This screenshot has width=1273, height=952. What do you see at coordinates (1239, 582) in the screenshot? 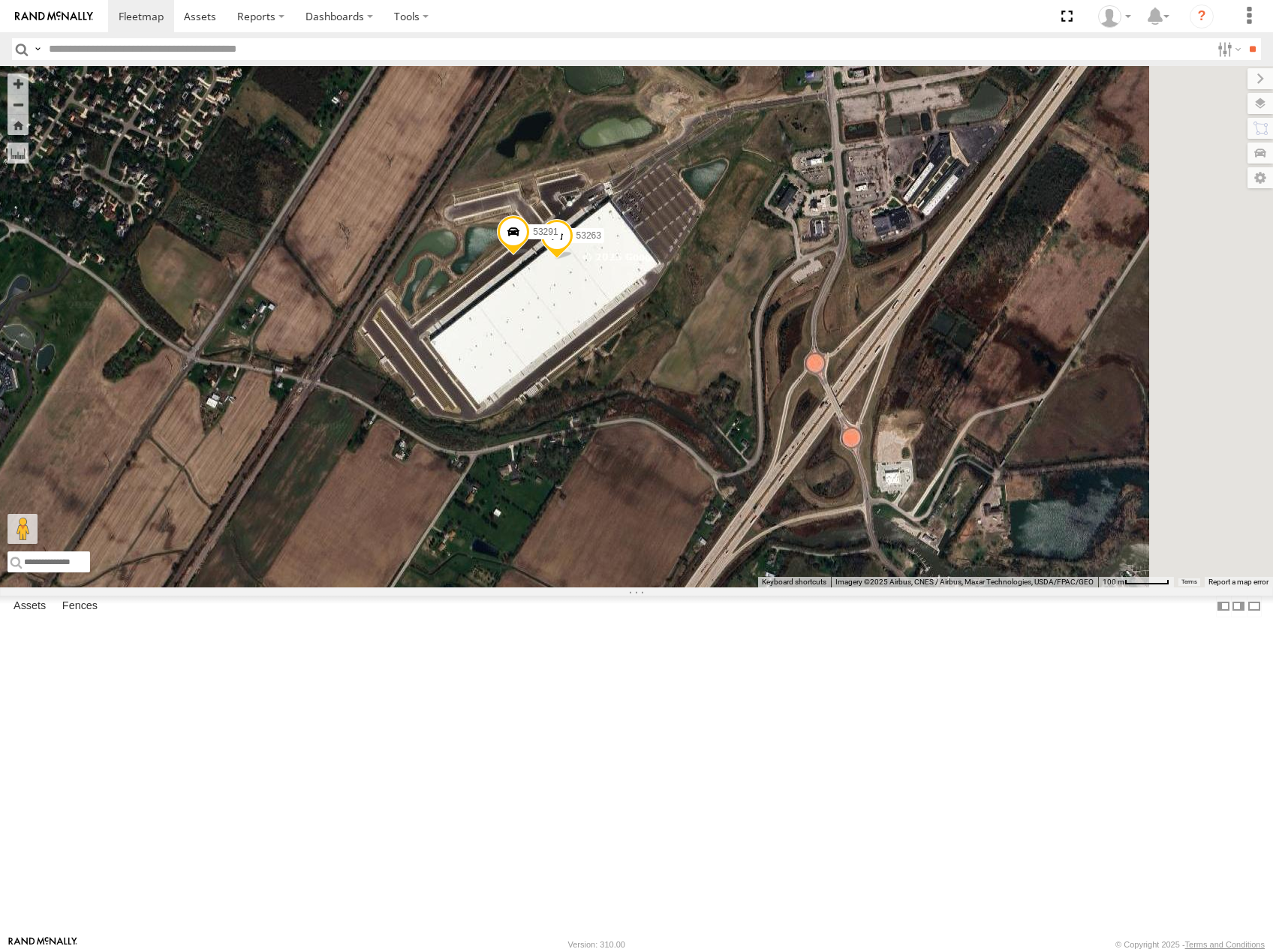
I see `a: Report a map error` at bounding box center [1239, 582].